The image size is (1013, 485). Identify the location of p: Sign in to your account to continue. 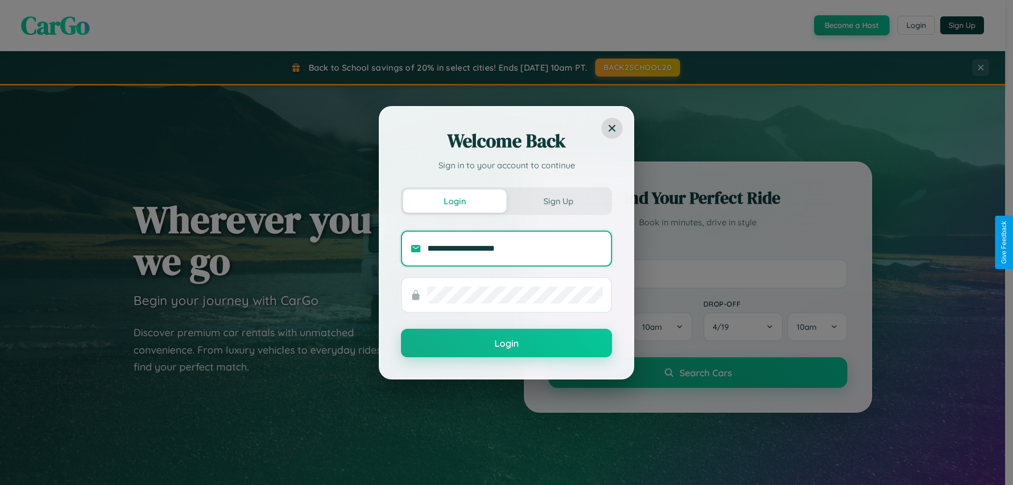
(506, 165).